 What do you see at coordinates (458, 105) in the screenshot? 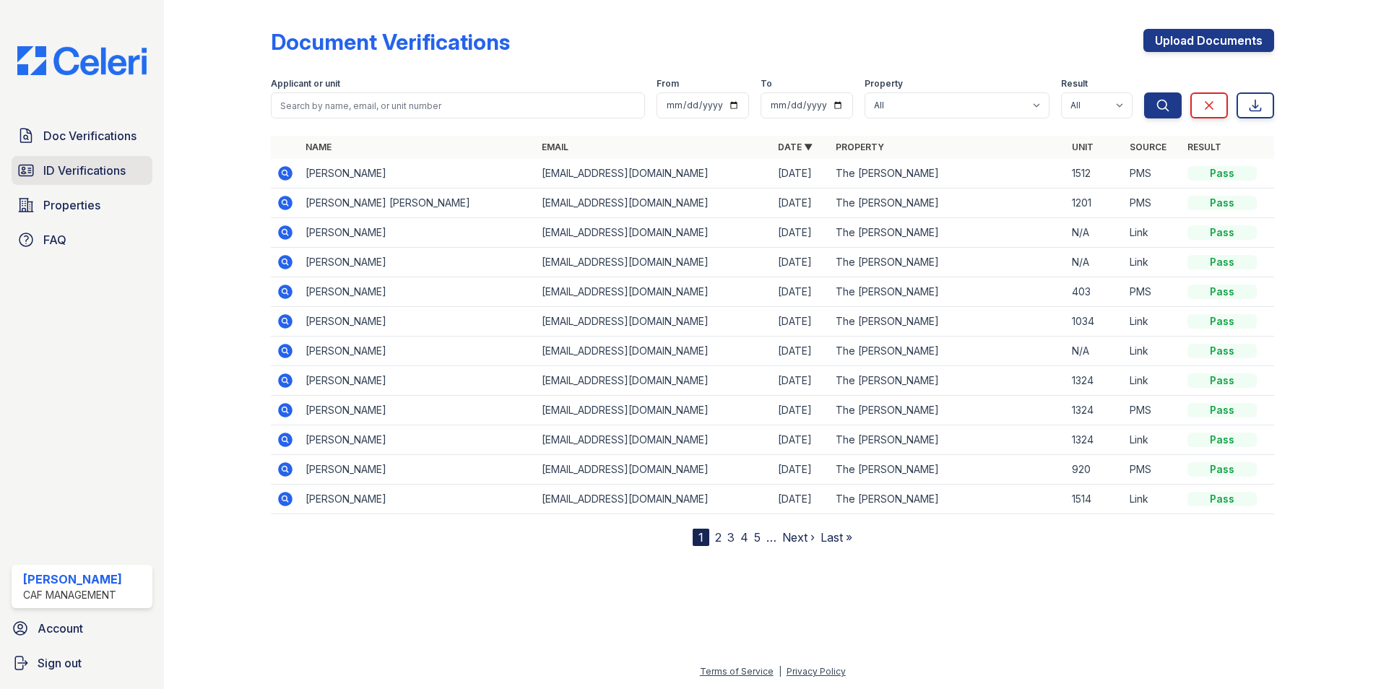
I see `input: Search by name, email, or unit number` at bounding box center [458, 105].